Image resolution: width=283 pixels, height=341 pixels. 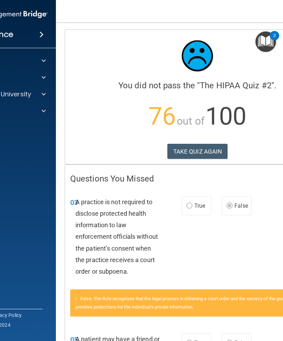 I want to click on input: False, so click(x=229, y=206).